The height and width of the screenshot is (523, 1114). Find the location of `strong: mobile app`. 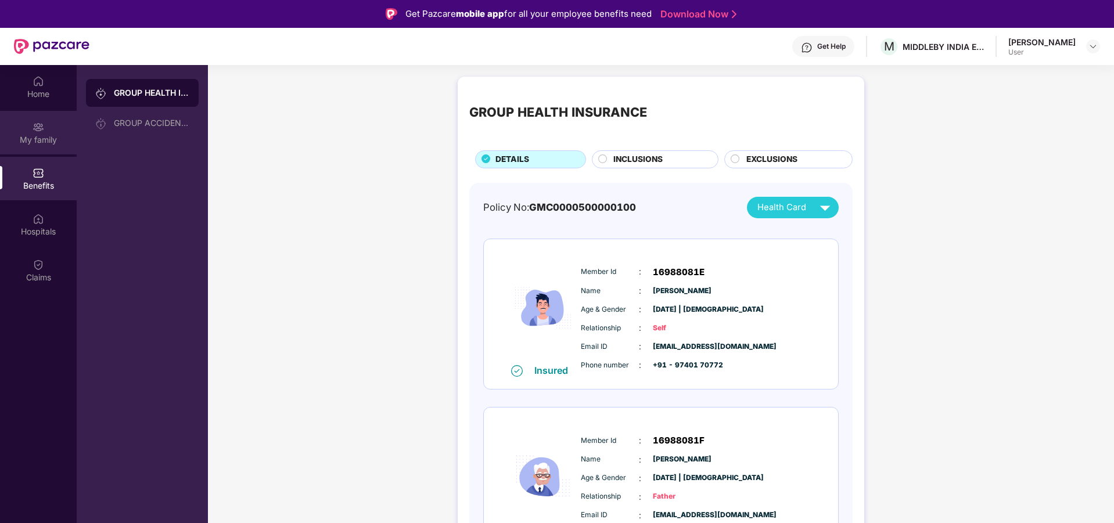

strong: mobile app is located at coordinates (480, 13).